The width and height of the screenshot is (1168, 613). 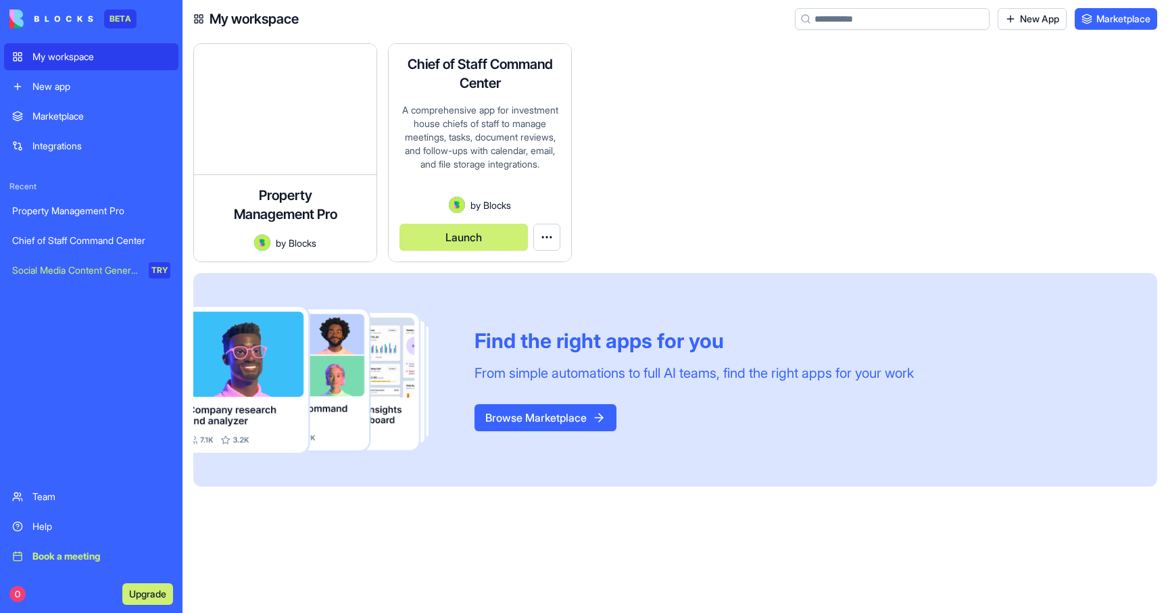 I want to click on div: Chief of Staff Command Center, so click(x=91, y=241).